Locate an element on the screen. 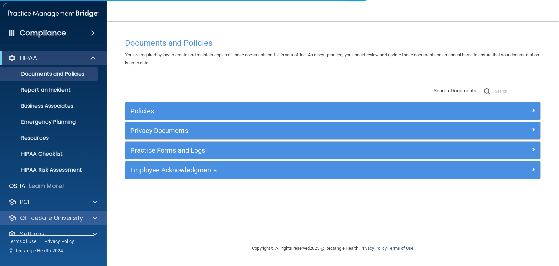  h5: Privacy Documents is located at coordinates (281, 131).